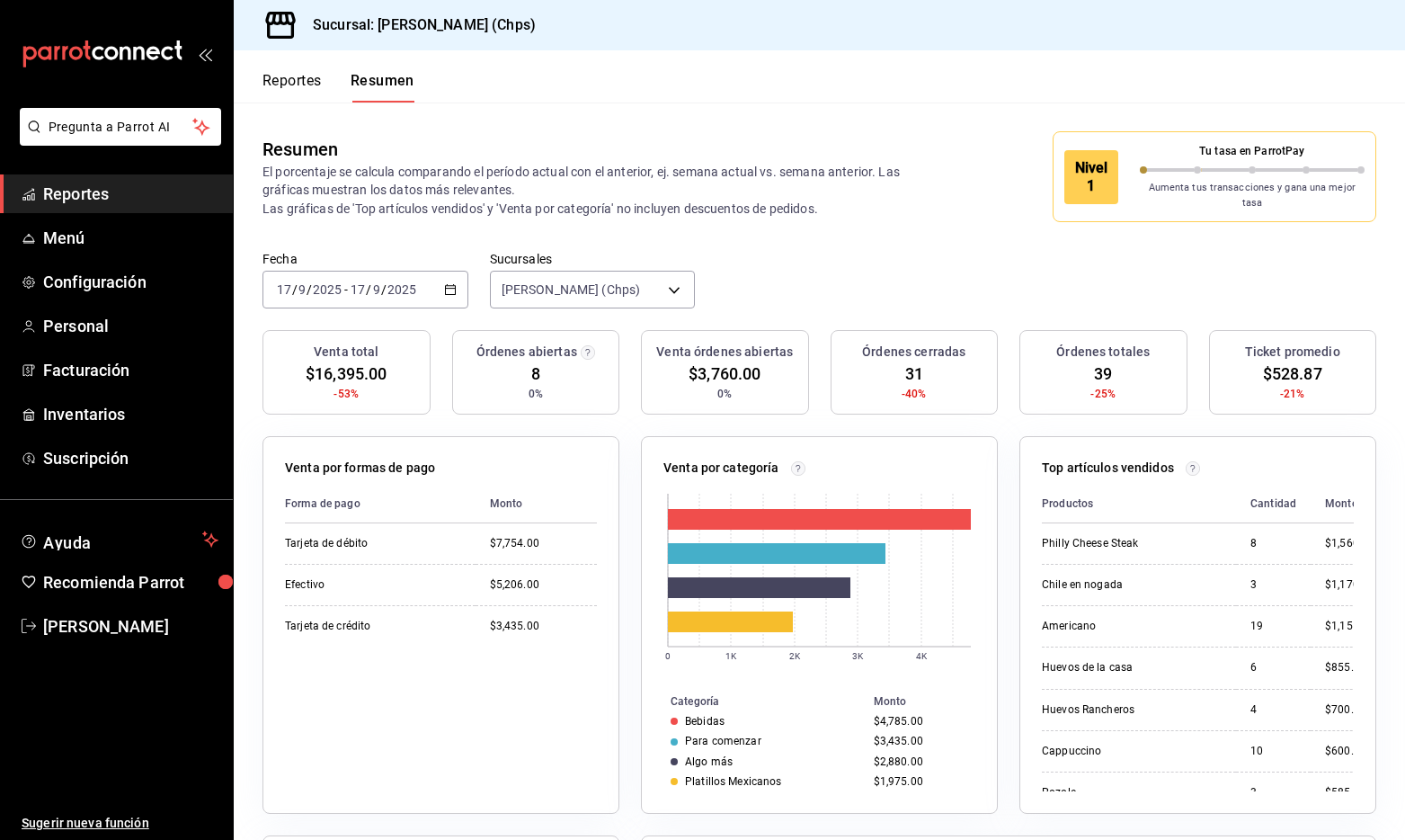 The width and height of the screenshot is (1405, 840). Describe the element at coordinates (346, 351) in the screenshot. I see `h3: Venta total` at that location.